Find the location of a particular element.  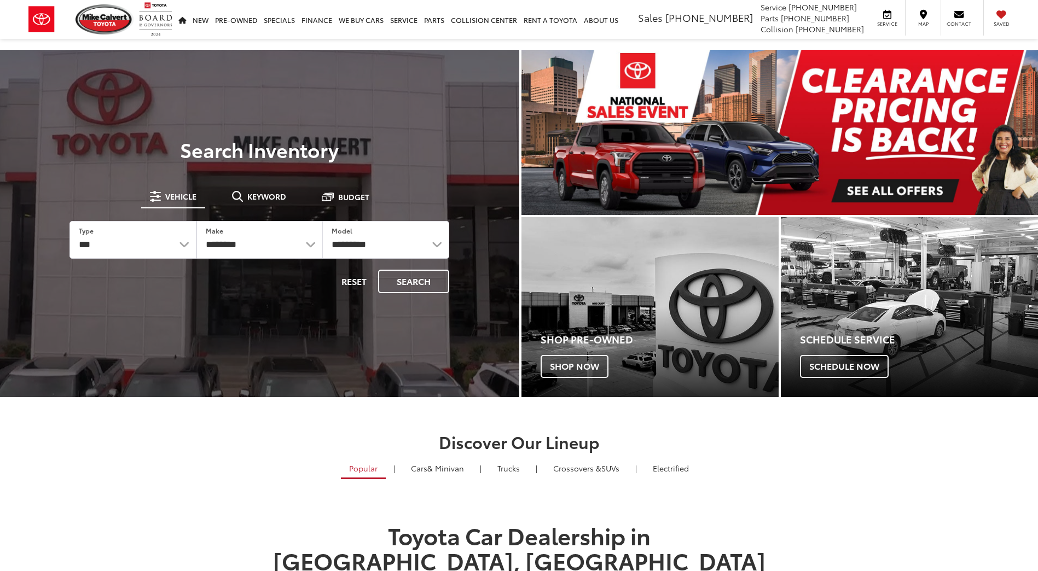

label: Model is located at coordinates (342, 230).